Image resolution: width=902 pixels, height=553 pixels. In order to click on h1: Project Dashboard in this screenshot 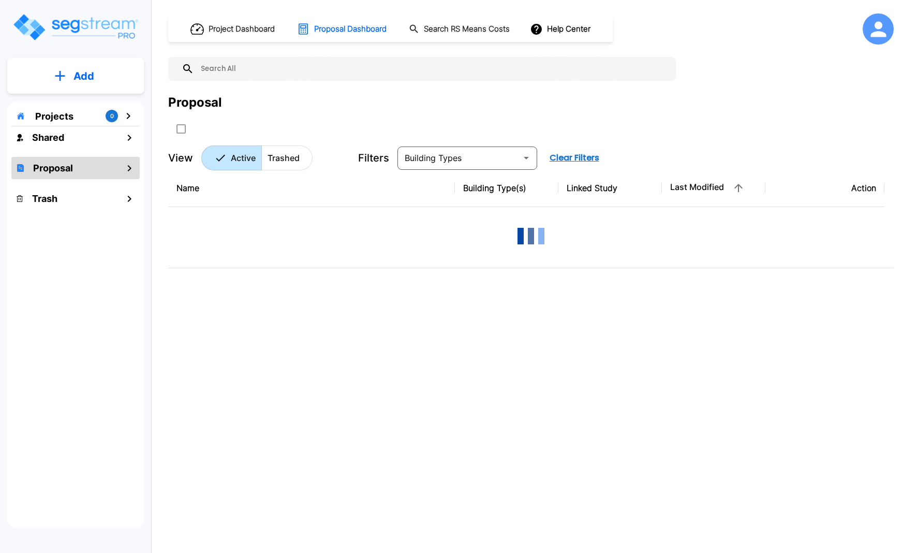, I will do `click(242, 29)`.